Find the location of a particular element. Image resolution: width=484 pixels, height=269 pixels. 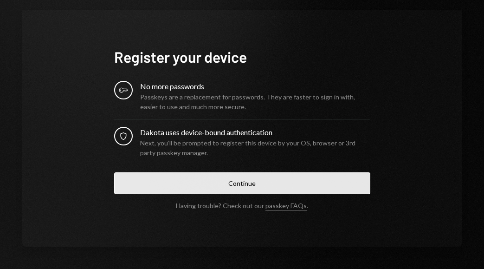

button: Continue is located at coordinates (242, 183).